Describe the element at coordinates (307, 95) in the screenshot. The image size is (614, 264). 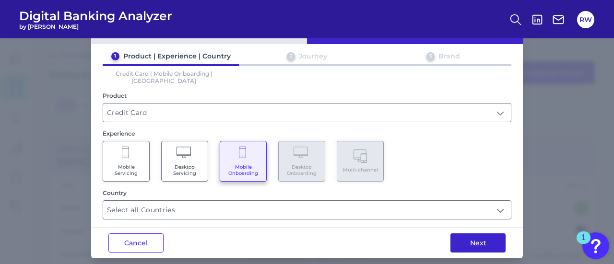
I see `div: Product` at that location.